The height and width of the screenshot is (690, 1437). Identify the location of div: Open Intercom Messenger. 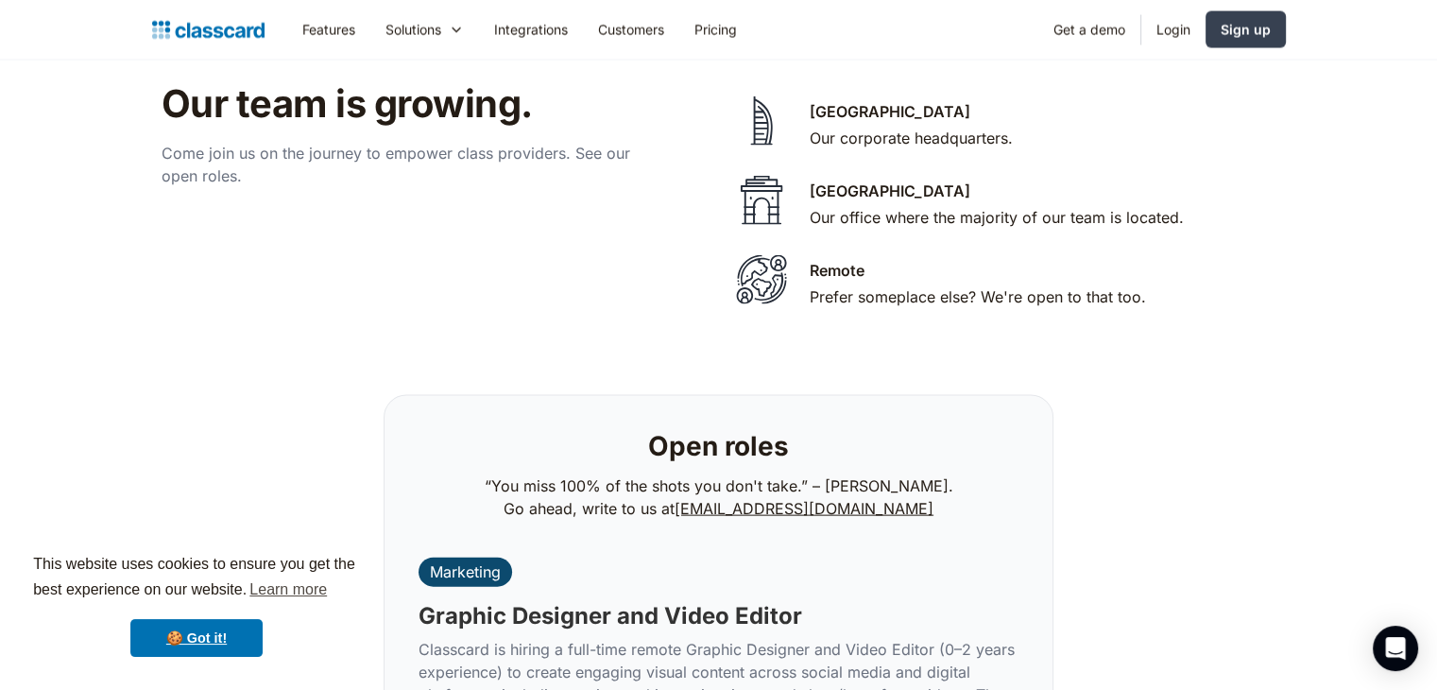
(1395, 648).